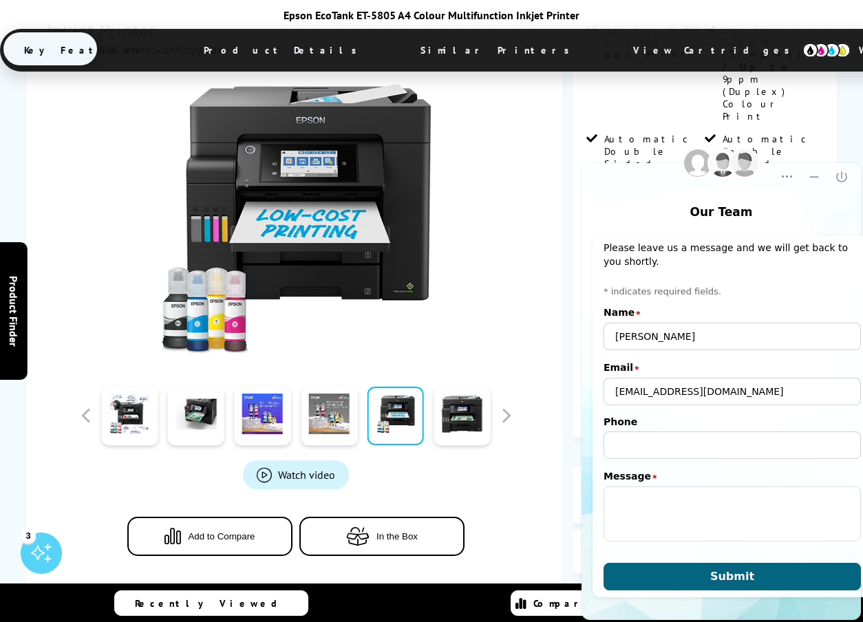 The height and width of the screenshot is (622, 863). I want to click on span: In the Box, so click(397, 536).